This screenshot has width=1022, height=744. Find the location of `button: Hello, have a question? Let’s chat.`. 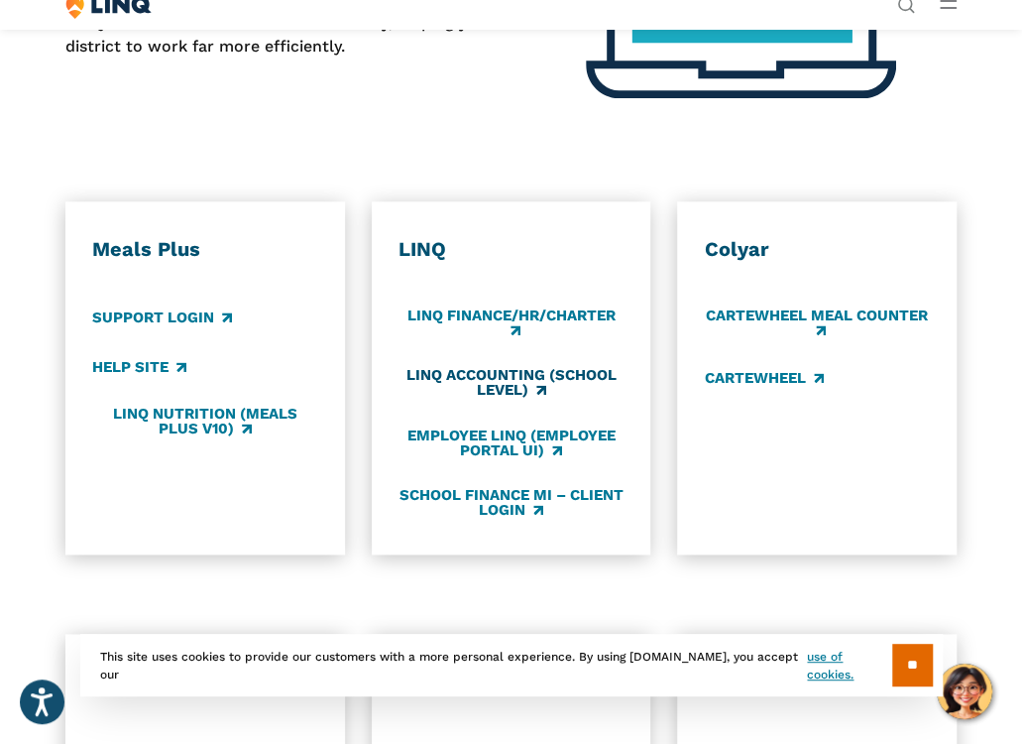

button: Hello, have a question? Let’s chat. is located at coordinates (965, 691).